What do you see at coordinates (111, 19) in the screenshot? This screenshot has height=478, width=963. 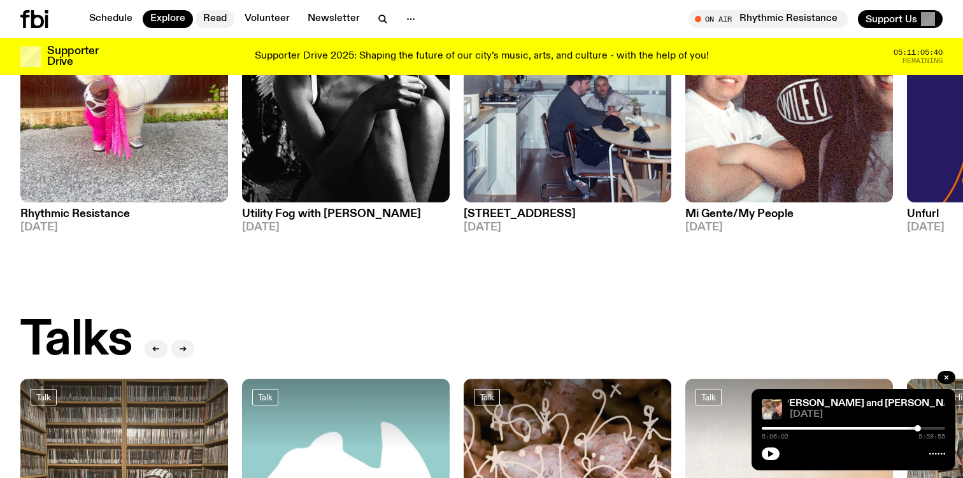 I see `a: Schedule` at bounding box center [111, 19].